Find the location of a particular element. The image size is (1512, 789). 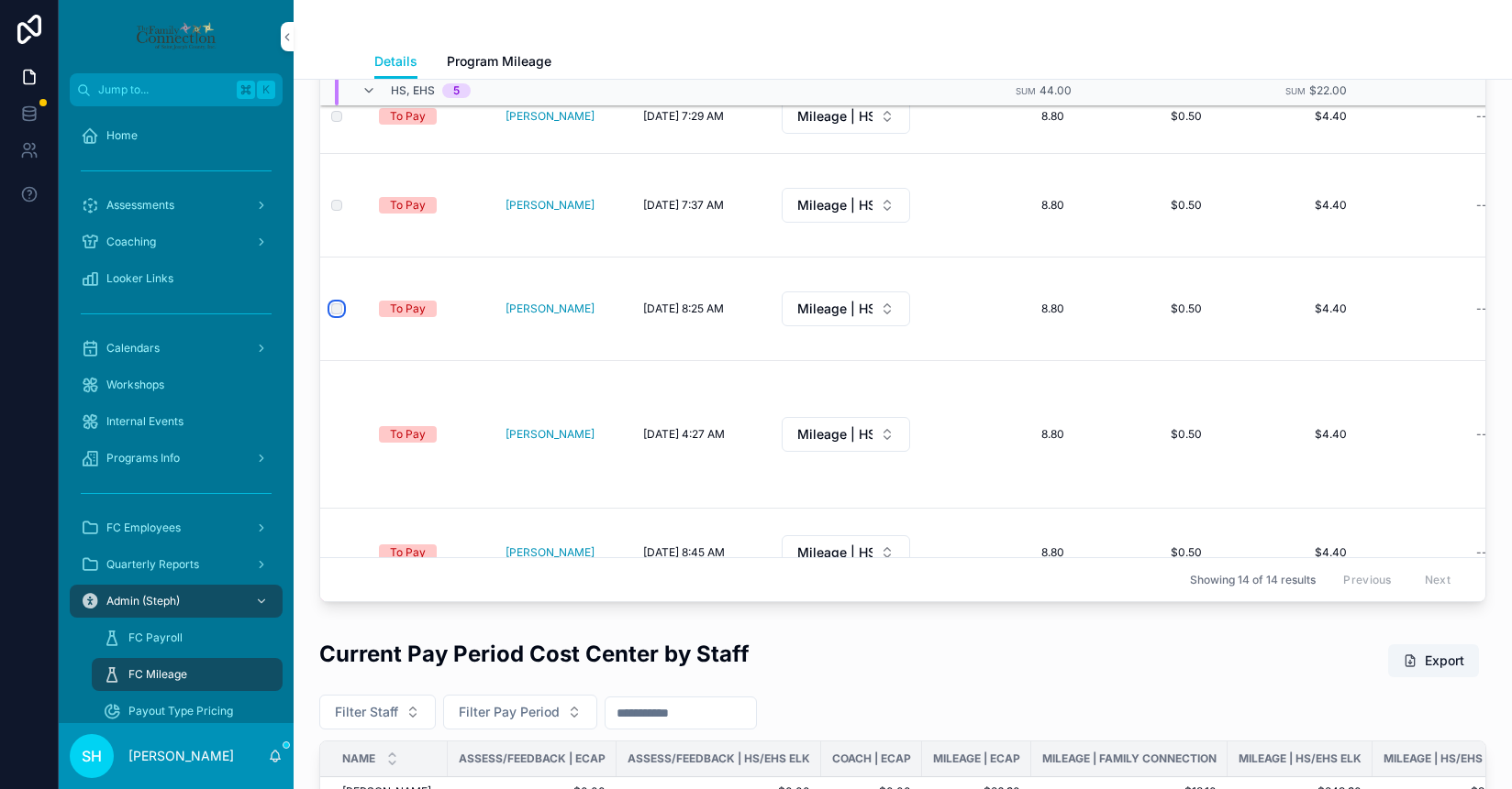

a: Looker Links is located at coordinates (176, 279).